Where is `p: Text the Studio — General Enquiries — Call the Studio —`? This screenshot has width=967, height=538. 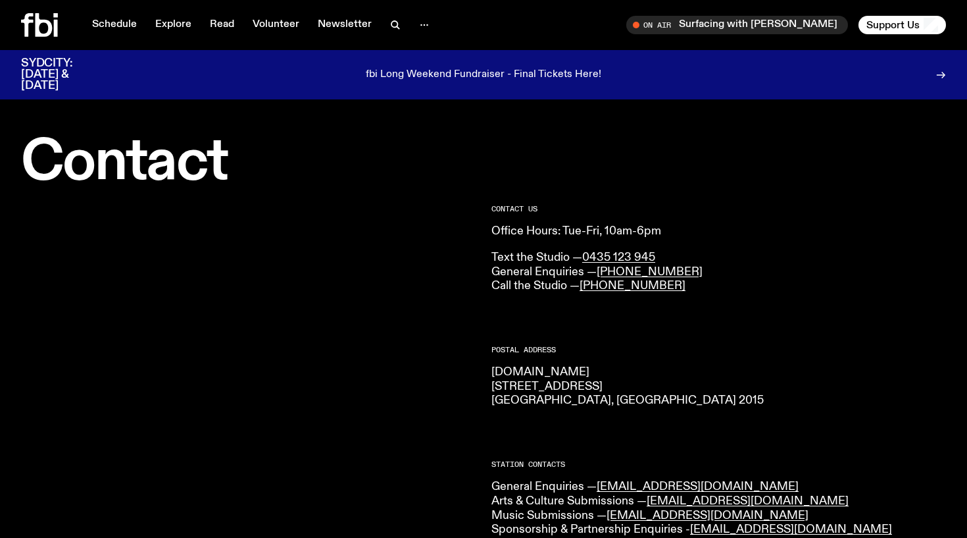 p: Text the Studio — General Enquiries — Call the Studio — is located at coordinates (718, 272).